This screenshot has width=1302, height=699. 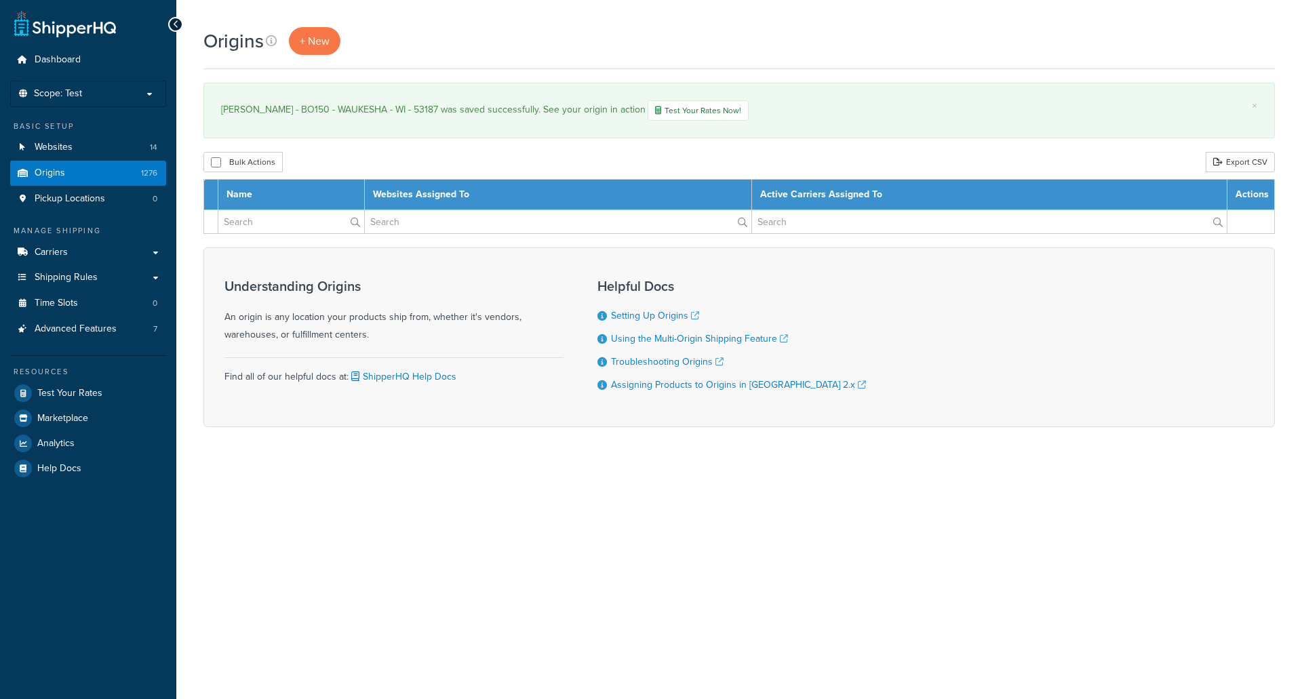 What do you see at coordinates (88, 393) in the screenshot?
I see `li: Test Your Rates` at bounding box center [88, 393].